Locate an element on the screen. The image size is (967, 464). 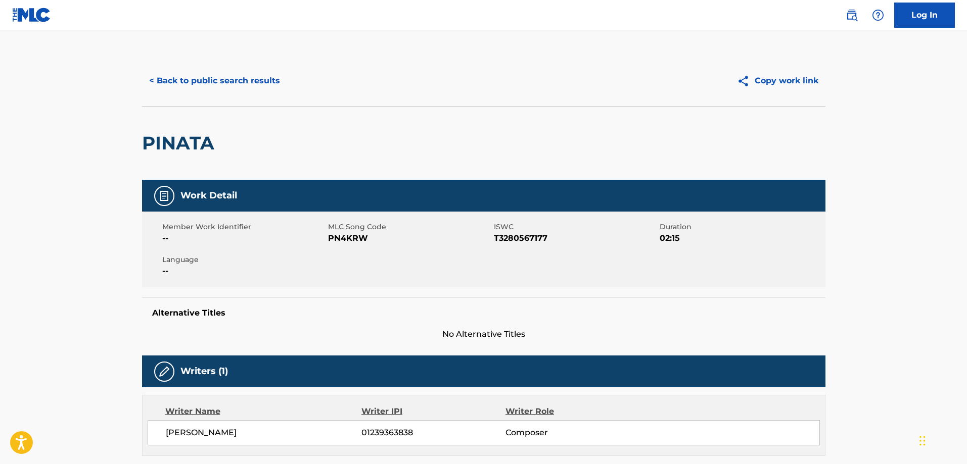
span: 02:15 is located at coordinates (741, 239).